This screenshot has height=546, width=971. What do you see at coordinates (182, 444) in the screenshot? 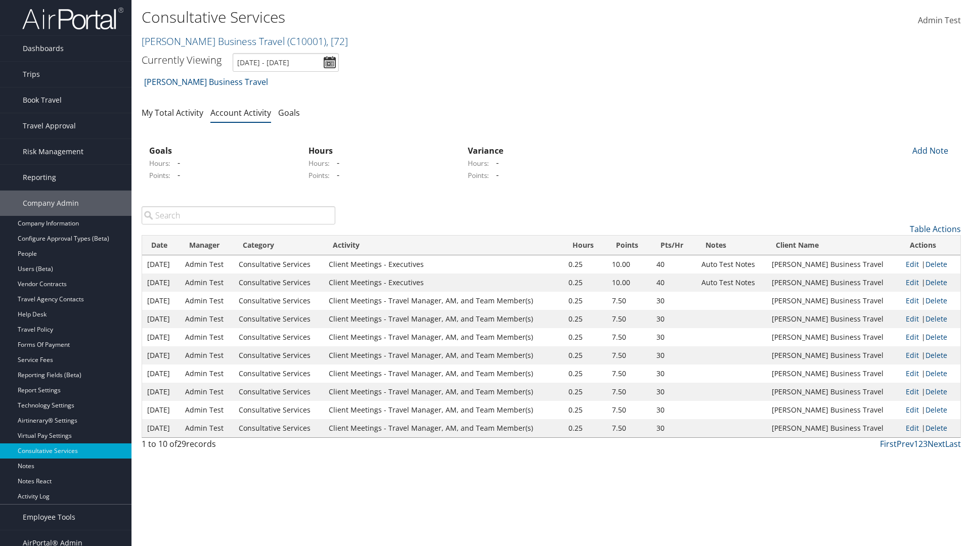
I see `span: 29` at bounding box center [182, 444].